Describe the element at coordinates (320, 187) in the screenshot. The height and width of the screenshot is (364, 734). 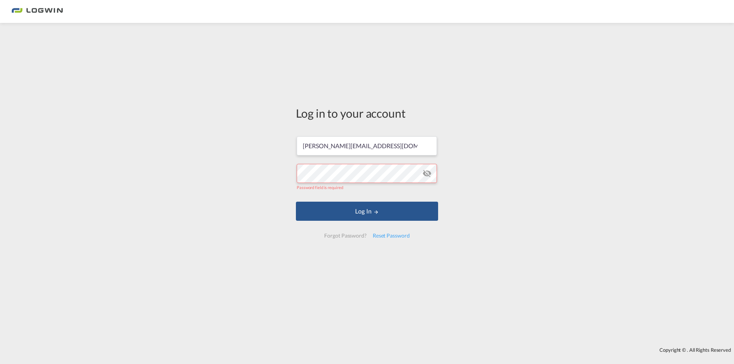
I see `span: Password field is required` at that location.